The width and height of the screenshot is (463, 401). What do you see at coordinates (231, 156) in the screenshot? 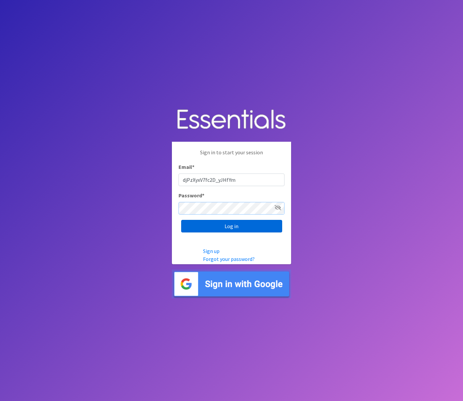
I see `p: Sign in to start your session` at bounding box center [231, 156].